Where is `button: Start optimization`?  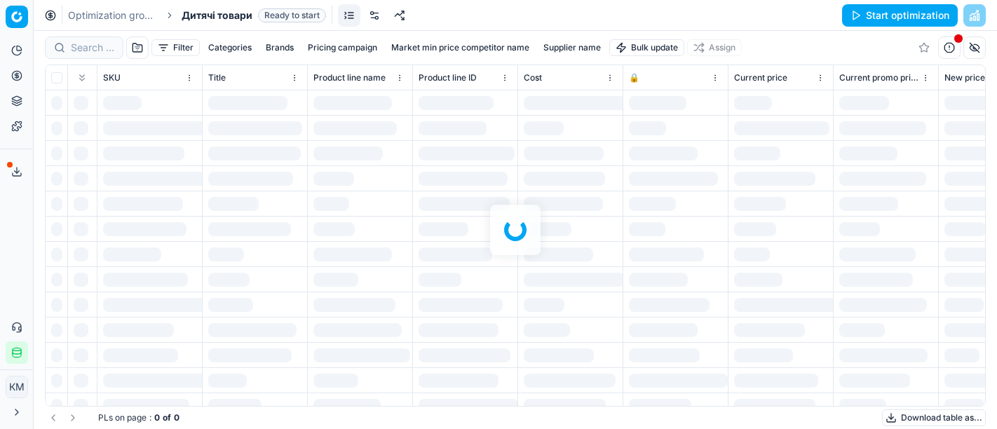 button: Start optimization is located at coordinates (899, 15).